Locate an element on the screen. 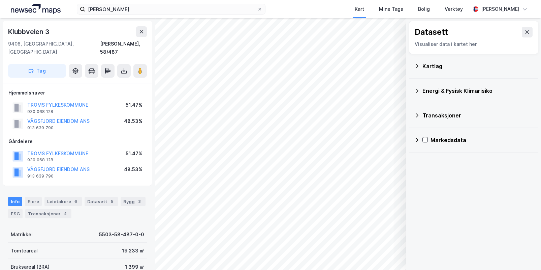 This screenshot has height=270, width=541. div: Kart is located at coordinates (360, 9).